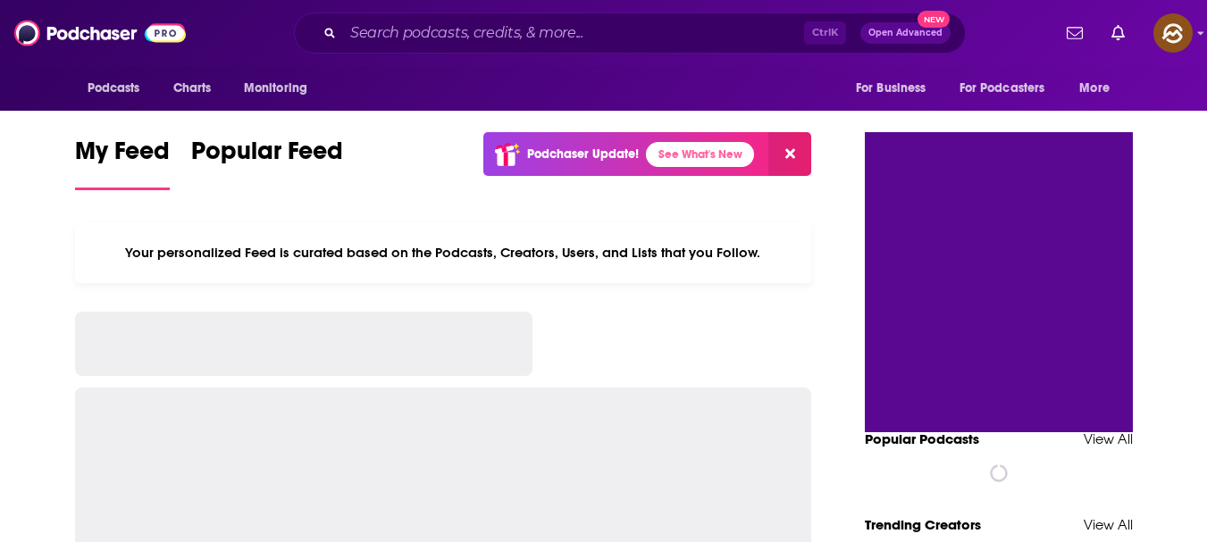 The width and height of the screenshot is (1207, 542). What do you see at coordinates (192, 88) in the screenshot?
I see `a: Charts` at bounding box center [192, 88].